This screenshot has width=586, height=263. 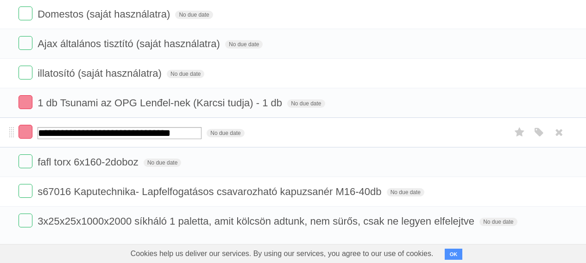 I want to click on span: s67016 Kaputechnika- Lapfelfogatásos csavarozható kapuzsanér M16-40db, so click(x=210, y=192).